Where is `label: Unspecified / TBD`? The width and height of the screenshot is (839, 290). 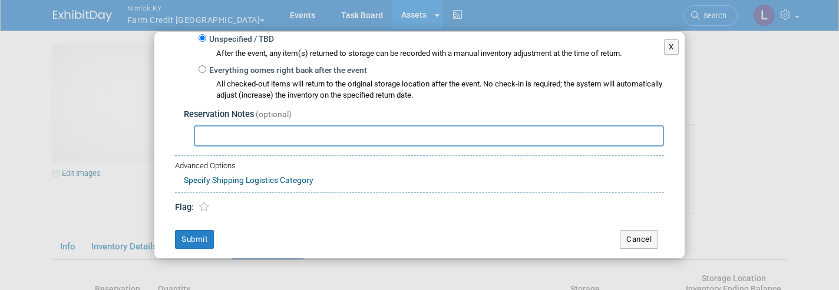
label: Unspecified / TBD is located at coordinates (240, 39).